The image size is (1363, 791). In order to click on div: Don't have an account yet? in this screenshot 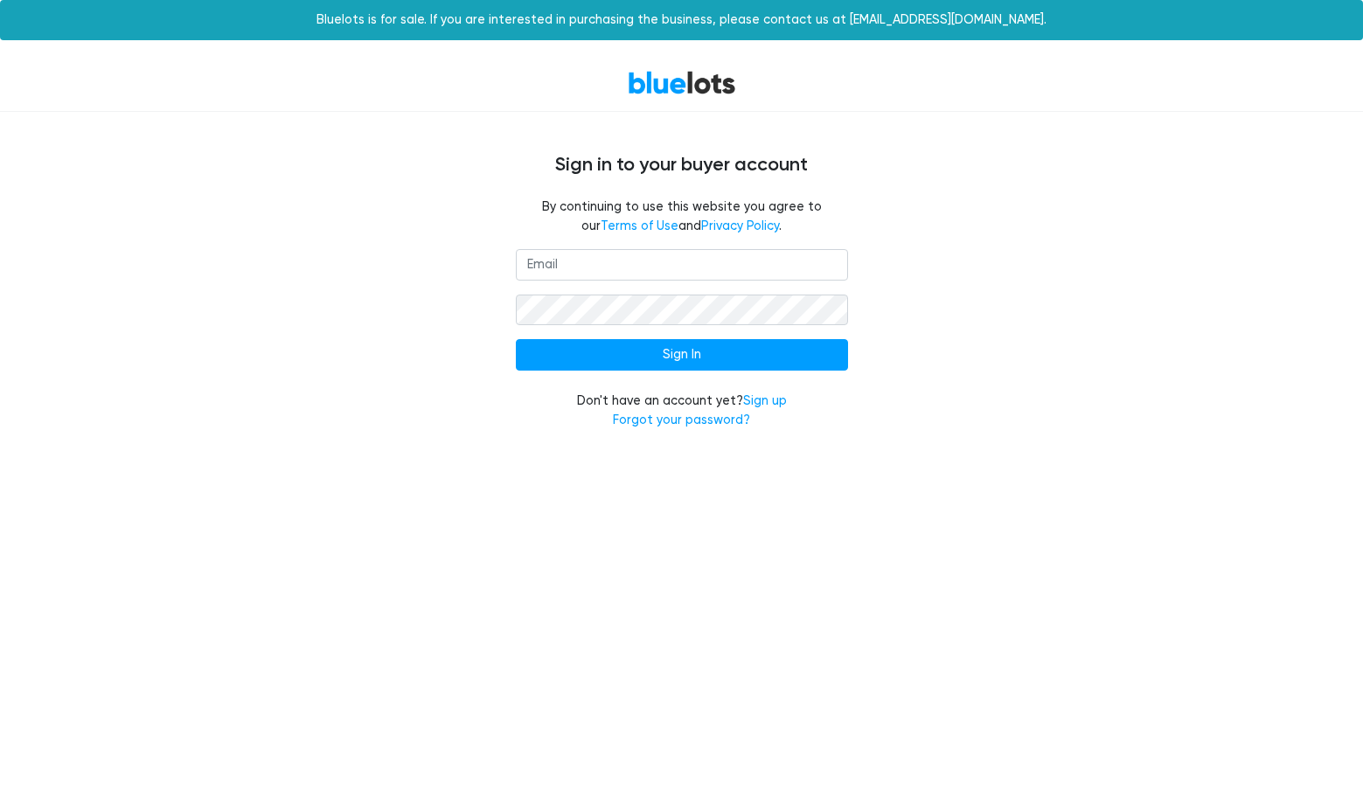, I will do `click(682, 410)`.